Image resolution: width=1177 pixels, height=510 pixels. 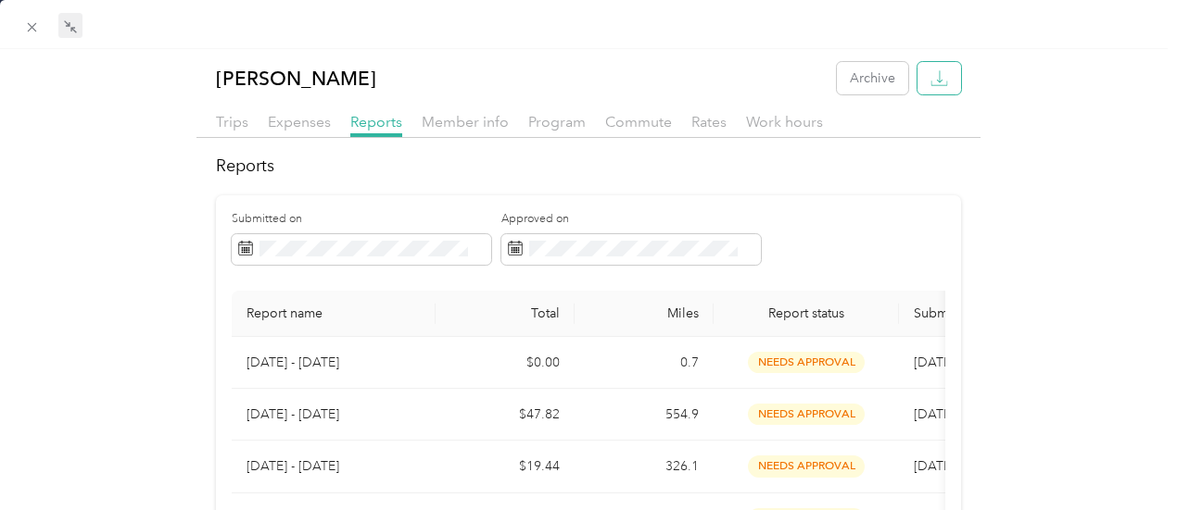 I want to click on td: $19.44, so click(x=505, y=467).